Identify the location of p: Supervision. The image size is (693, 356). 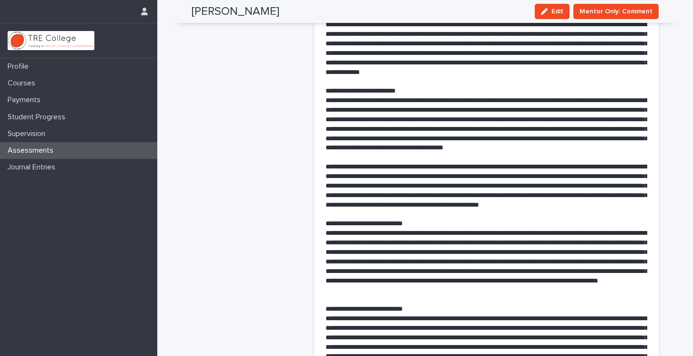
(28, 133).